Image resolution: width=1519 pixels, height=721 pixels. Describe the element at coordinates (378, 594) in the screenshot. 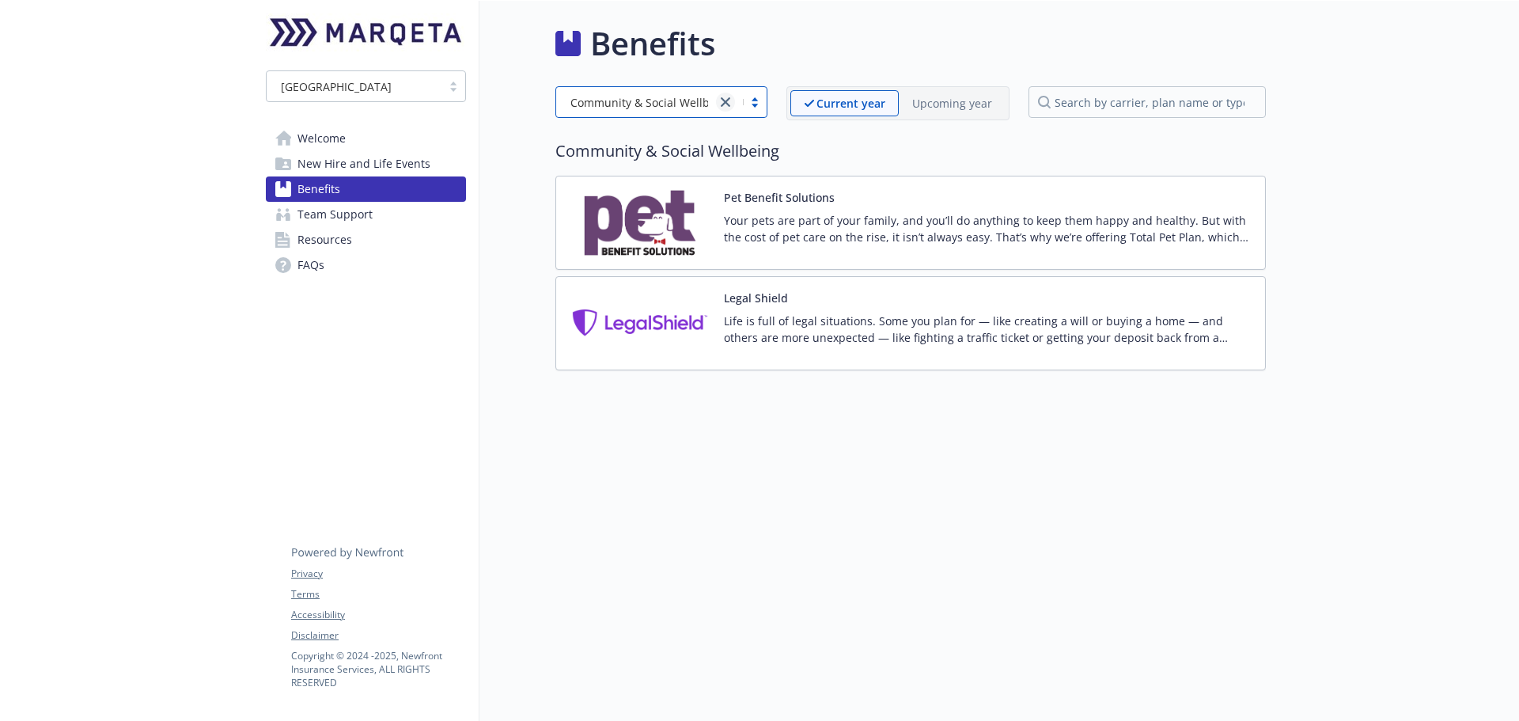

I see `a: Terms` at that location.